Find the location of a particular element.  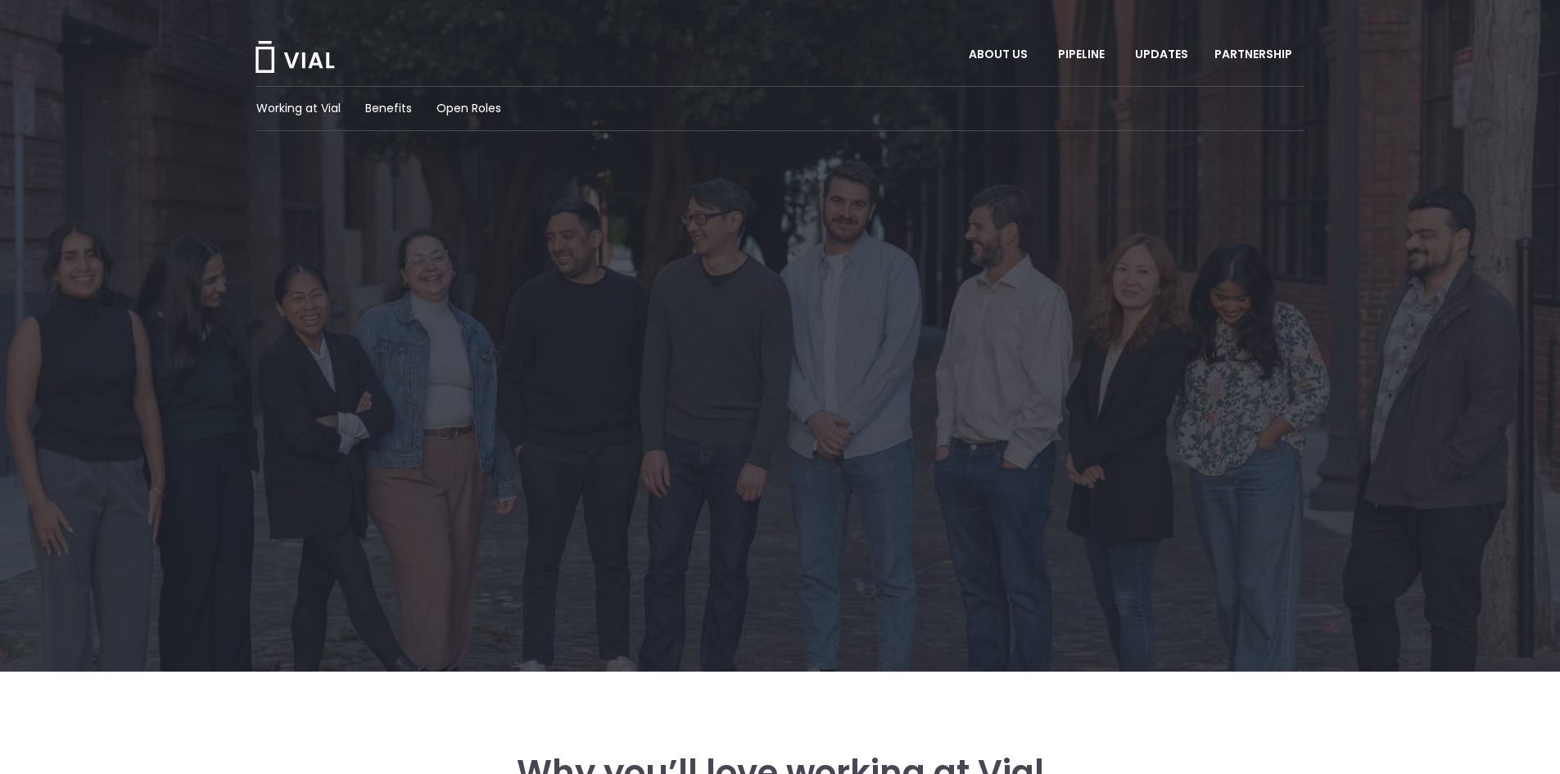

span: Working at Vial is located at coordinates (298, 108).